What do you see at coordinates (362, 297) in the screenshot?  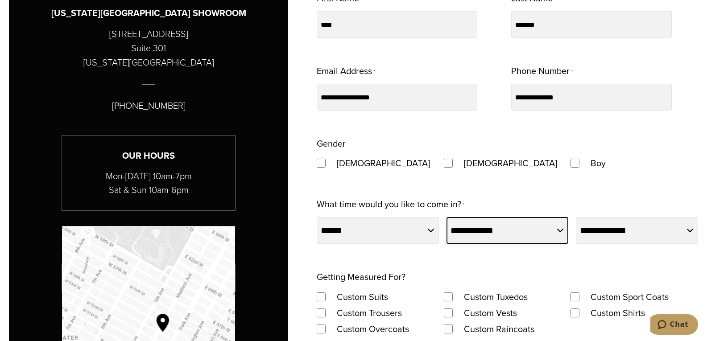 I see `label: Custom Suits` at bounding box center [362, 297].